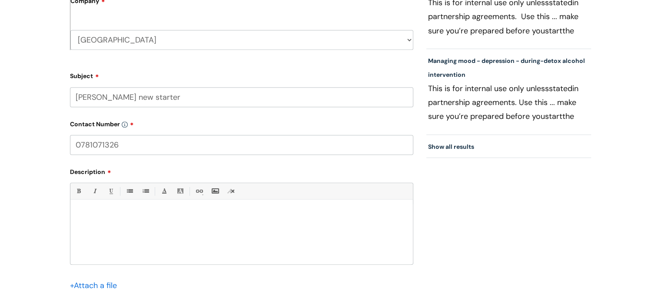  What do you see at coordinates (509, 103) in the screenshot?
I see `p: This is for internal use only unless in partnership agreements. Use this ... make sure you’re pre...` at bounding box center [509, 103].